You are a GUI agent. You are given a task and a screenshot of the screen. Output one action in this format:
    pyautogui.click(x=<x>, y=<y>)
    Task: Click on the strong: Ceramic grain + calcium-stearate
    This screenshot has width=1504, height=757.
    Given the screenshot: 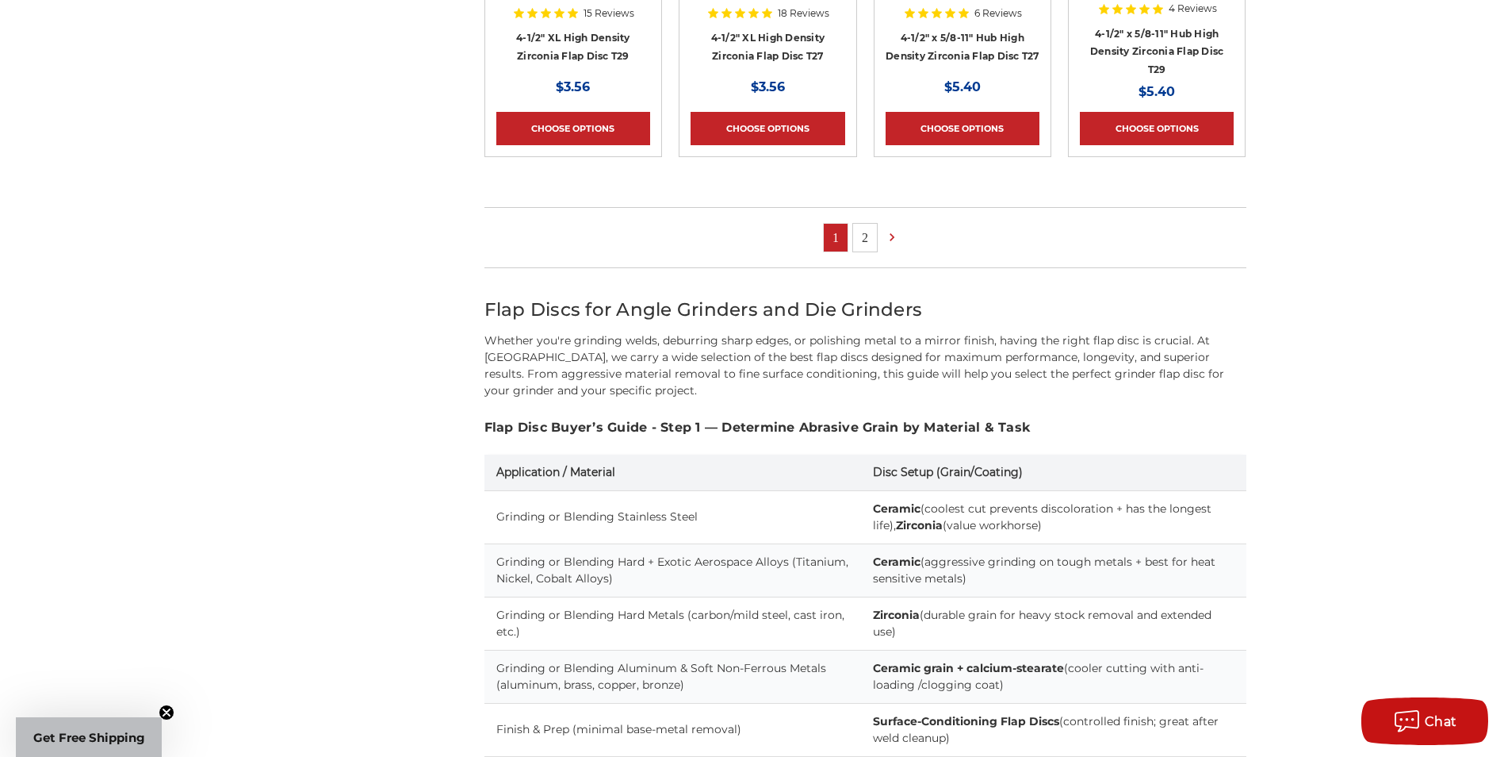 What is the action you would take?
    pyautogui.click(x=968, y=668)
    